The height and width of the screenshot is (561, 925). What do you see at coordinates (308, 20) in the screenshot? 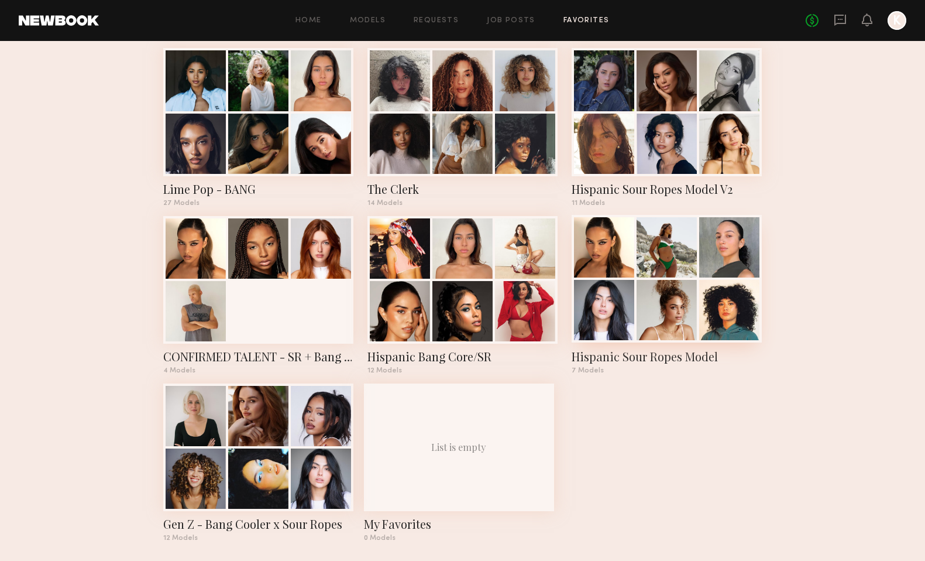
I see `a: Home` at bounding box center [308, 20].